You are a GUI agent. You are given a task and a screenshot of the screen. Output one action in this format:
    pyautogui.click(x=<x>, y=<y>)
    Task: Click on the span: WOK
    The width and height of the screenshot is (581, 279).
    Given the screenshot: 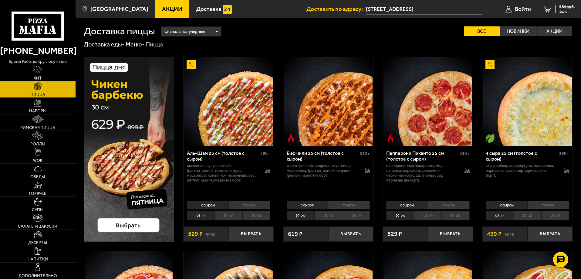 What is the action you would take?
    pyautogui.click(x=38, y=160)
    